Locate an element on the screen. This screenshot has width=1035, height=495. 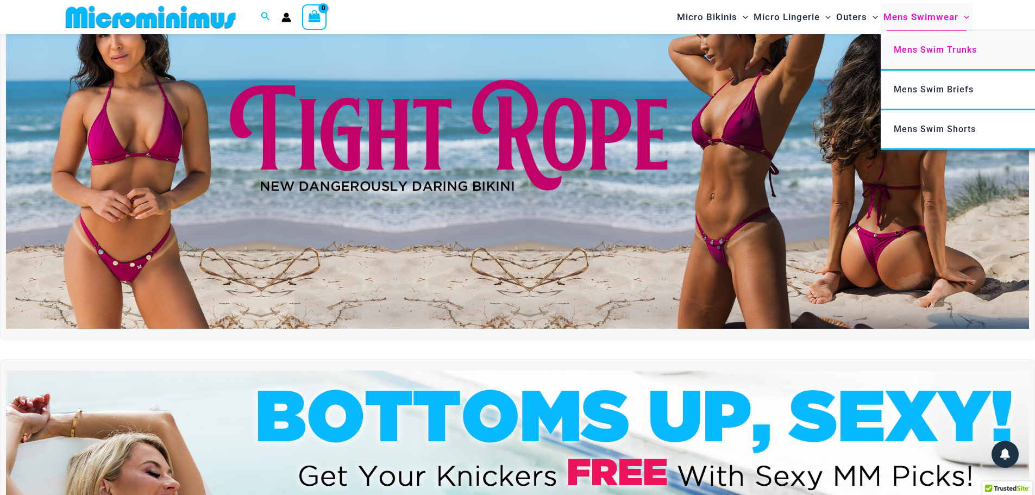
nav: Site Navigation is located at coordinates (823, 17).